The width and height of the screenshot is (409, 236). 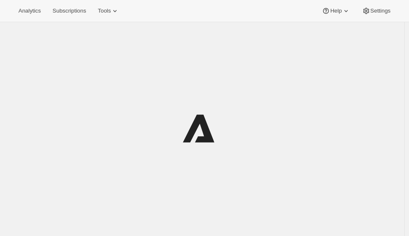 I want to click on button: Tools, so click(x=108, y=11).